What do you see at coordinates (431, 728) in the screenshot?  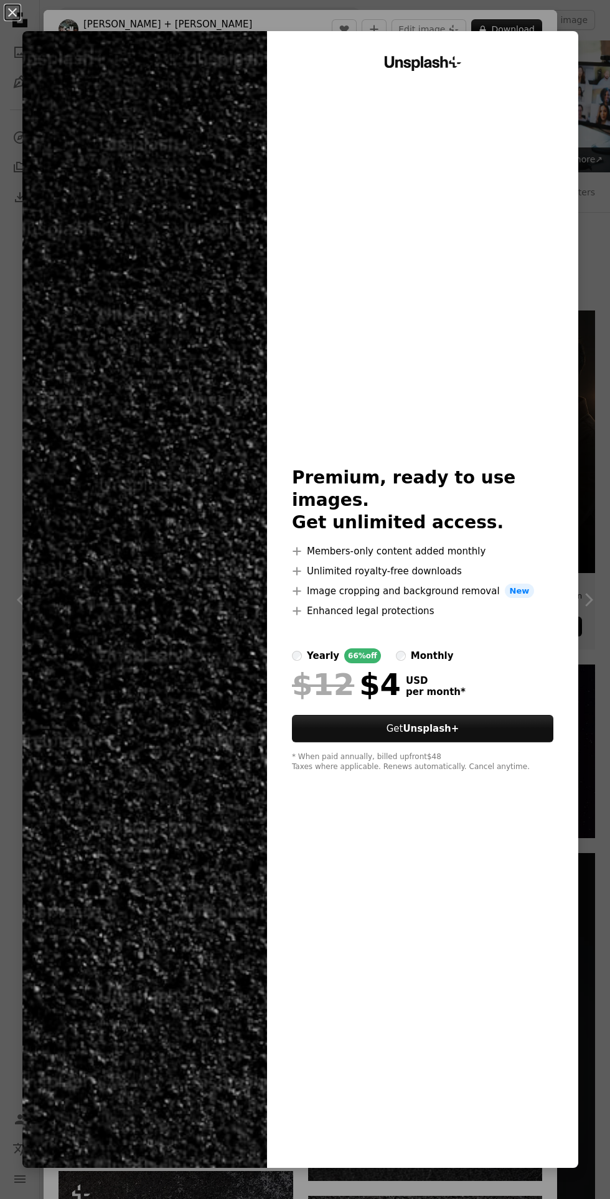 I see `strong: Unsplash+` at bounding box center [431, 728].